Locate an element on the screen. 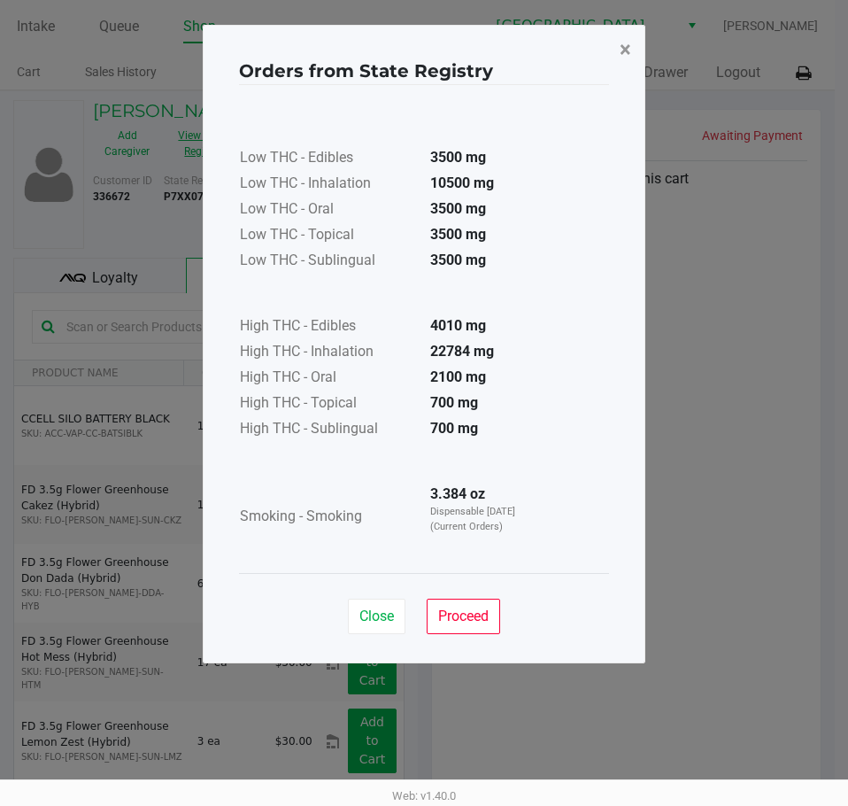 This screenshot has width=848, height=806. td: High THC - Inhalation is located at coordinates (328, 352).